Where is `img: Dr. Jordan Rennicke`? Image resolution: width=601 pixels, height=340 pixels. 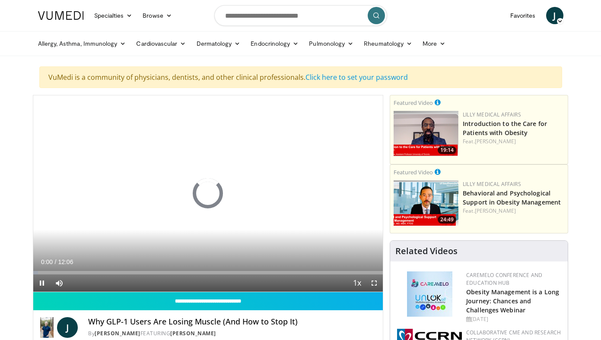 img: Dr. Jordan Rennicke is located at coordinates (47, 328).